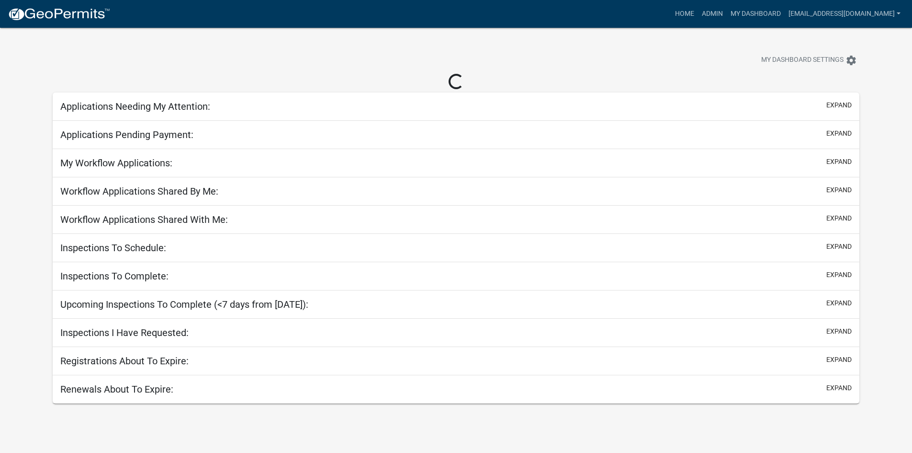 The image size is (912, 453). Describe the element at coordinates (125, 332) in the screenshot. I see `h5: Inspections I Have Requested:` at that location.